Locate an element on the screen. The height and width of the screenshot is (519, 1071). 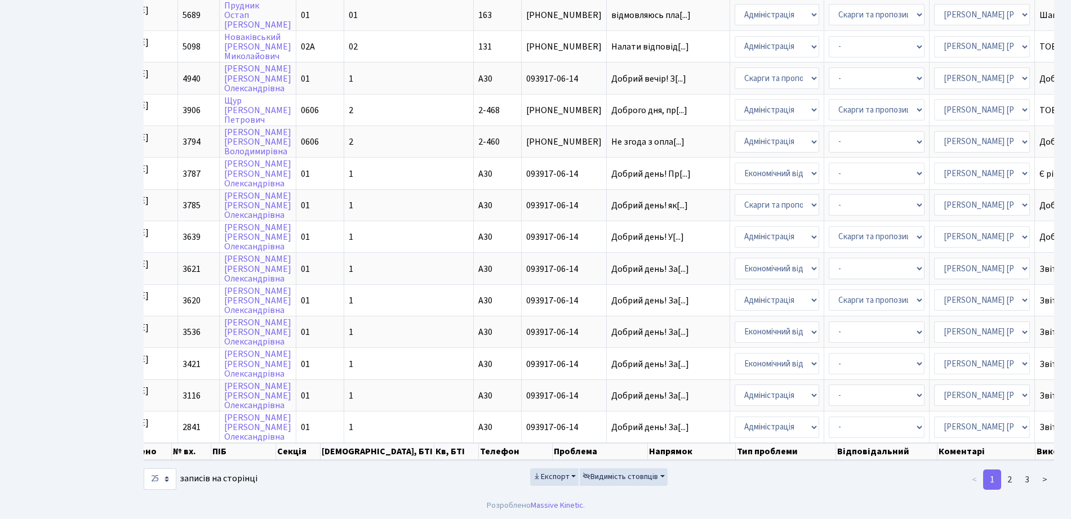
th: Секція is located at coordinates (298, 452).